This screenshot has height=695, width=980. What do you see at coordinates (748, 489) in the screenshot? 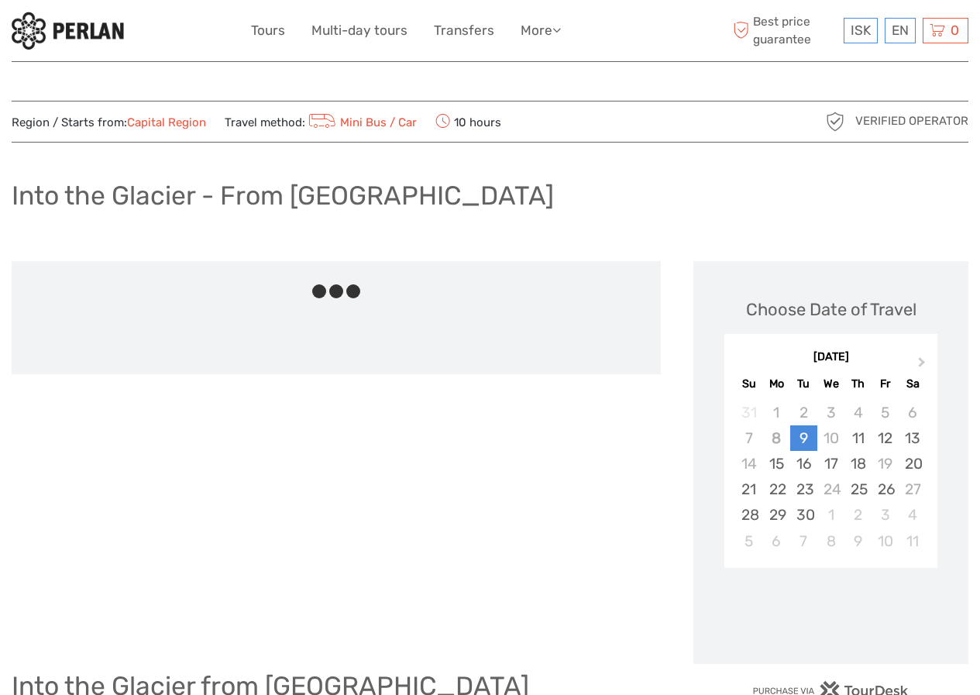
I see `div: Choose Sunday, September 21st, 2025` at bounding box center [748, 489].